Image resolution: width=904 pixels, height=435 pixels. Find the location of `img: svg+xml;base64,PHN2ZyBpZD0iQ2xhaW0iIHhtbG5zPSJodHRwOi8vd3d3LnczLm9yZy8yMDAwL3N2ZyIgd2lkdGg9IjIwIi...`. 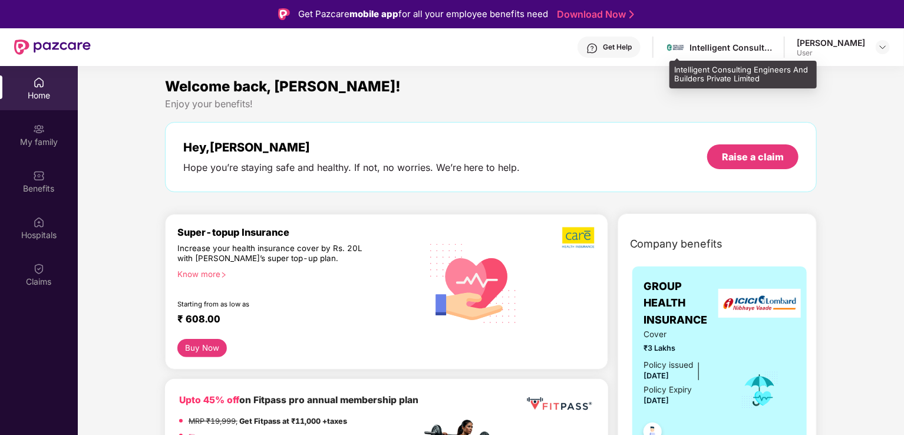

img: svg+xml;base64,PHN2ZyBpZD0iQ2xhaW0iIHhtbG5zPSJodHRwOi8vd3d3LnczLm9yZy8yMDAwL3N2ZyIgd2lkdGg9IjIwIi... is located at coordinates (39, 269).